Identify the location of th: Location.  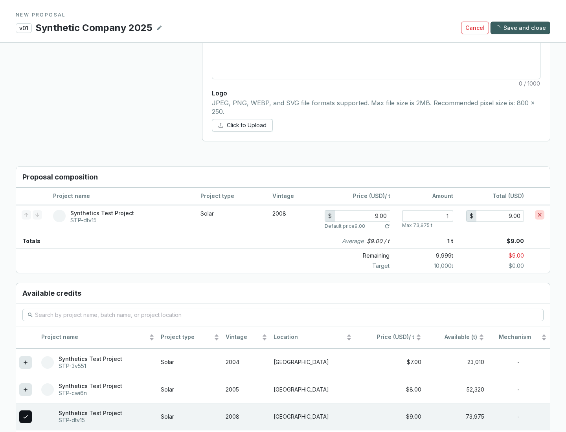
(313, 338).